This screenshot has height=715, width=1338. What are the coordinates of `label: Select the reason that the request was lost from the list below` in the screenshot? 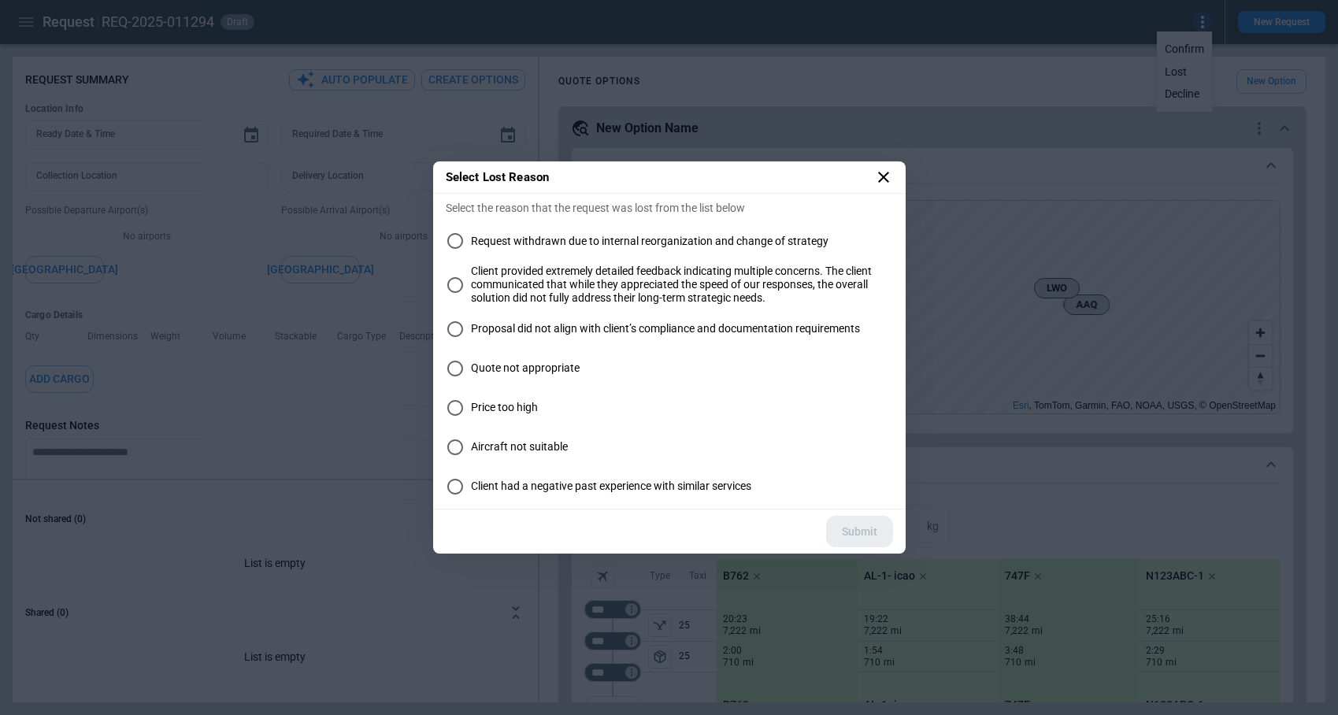 It's located at (669, 208).